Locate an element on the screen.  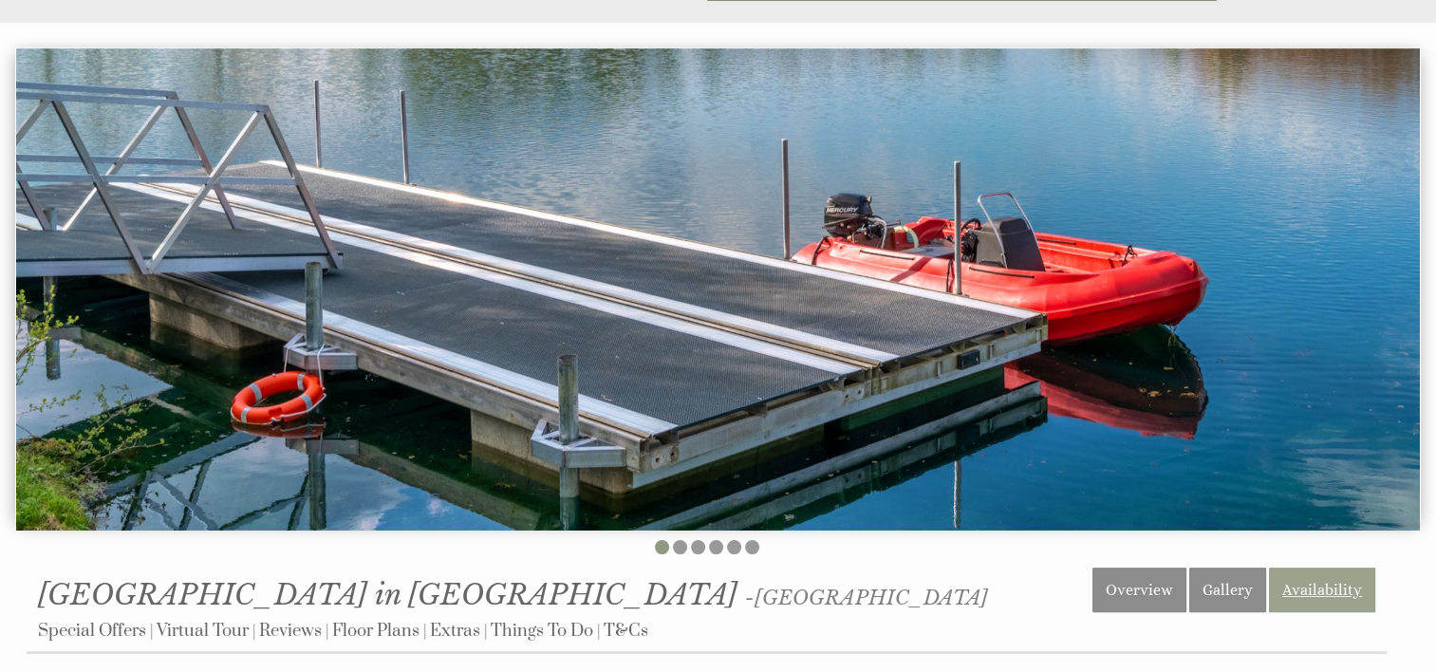
a: Reviews is located at coordinates (290, 630).